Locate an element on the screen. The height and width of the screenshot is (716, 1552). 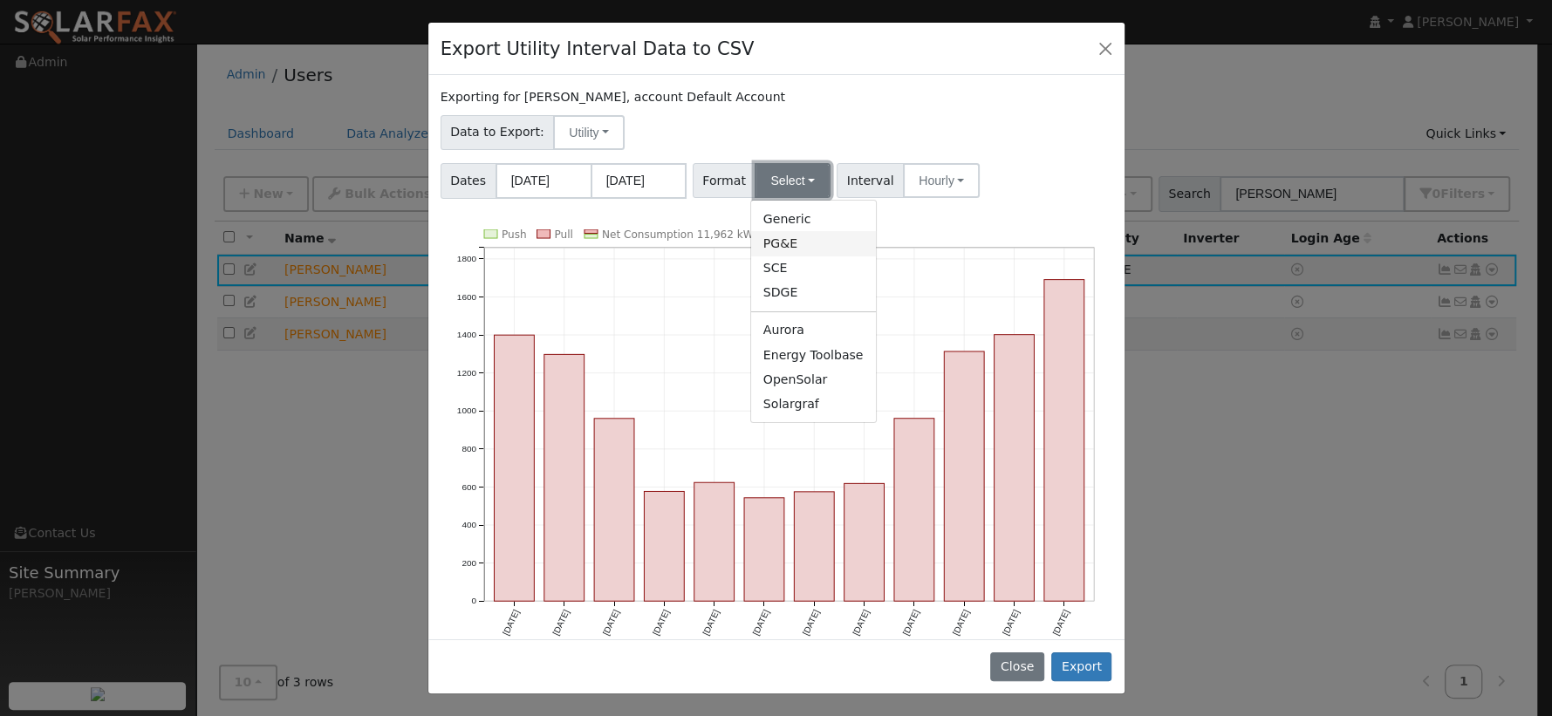
text: Pull is located at coordinates (563, 235).